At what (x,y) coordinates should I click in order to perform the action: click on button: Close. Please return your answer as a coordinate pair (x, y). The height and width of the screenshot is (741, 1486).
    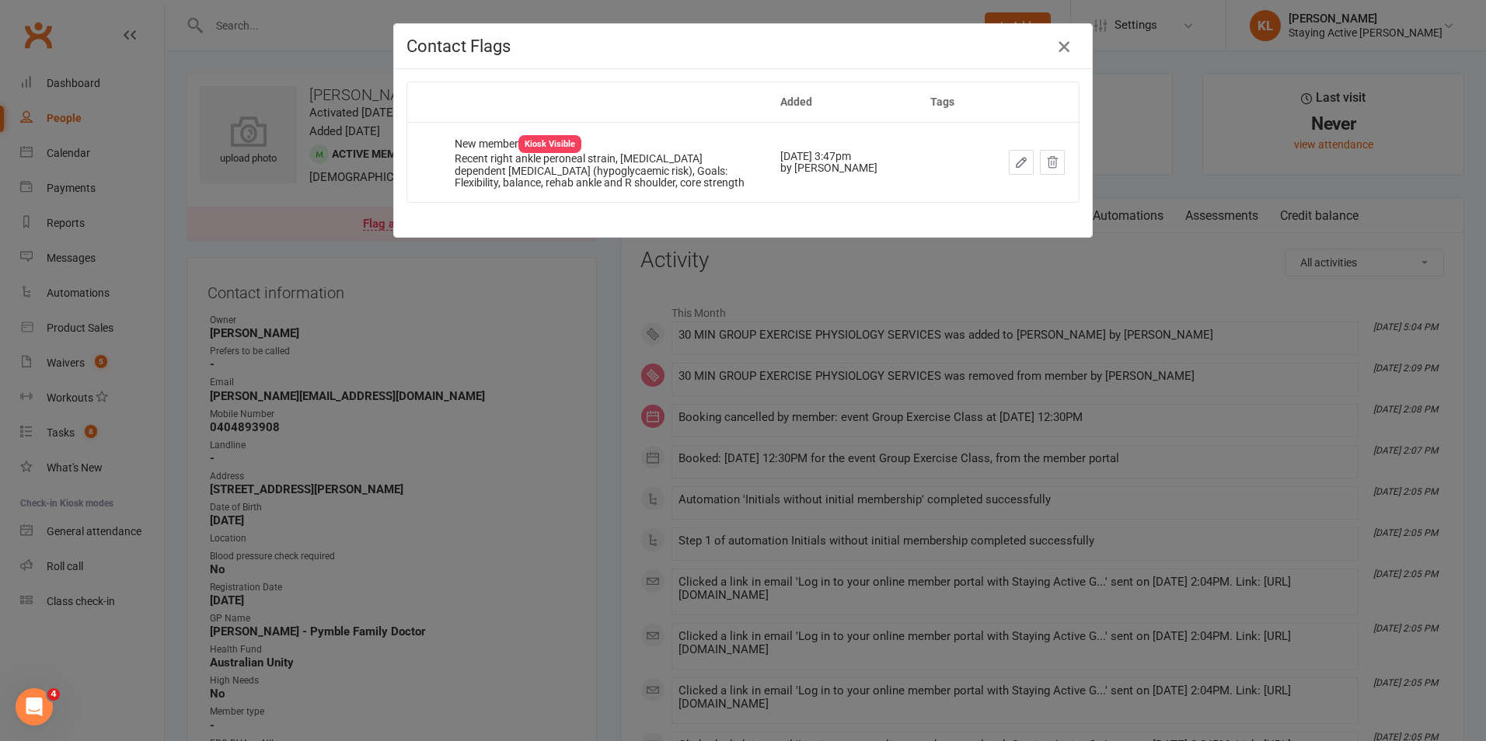
    Looking at the image, I should click on (1064, 47).